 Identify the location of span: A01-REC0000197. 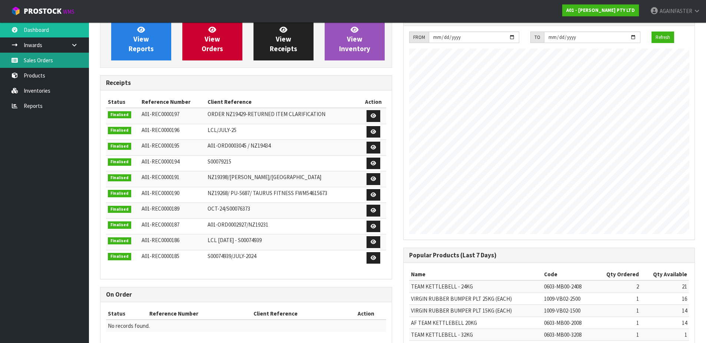
(161, 114).